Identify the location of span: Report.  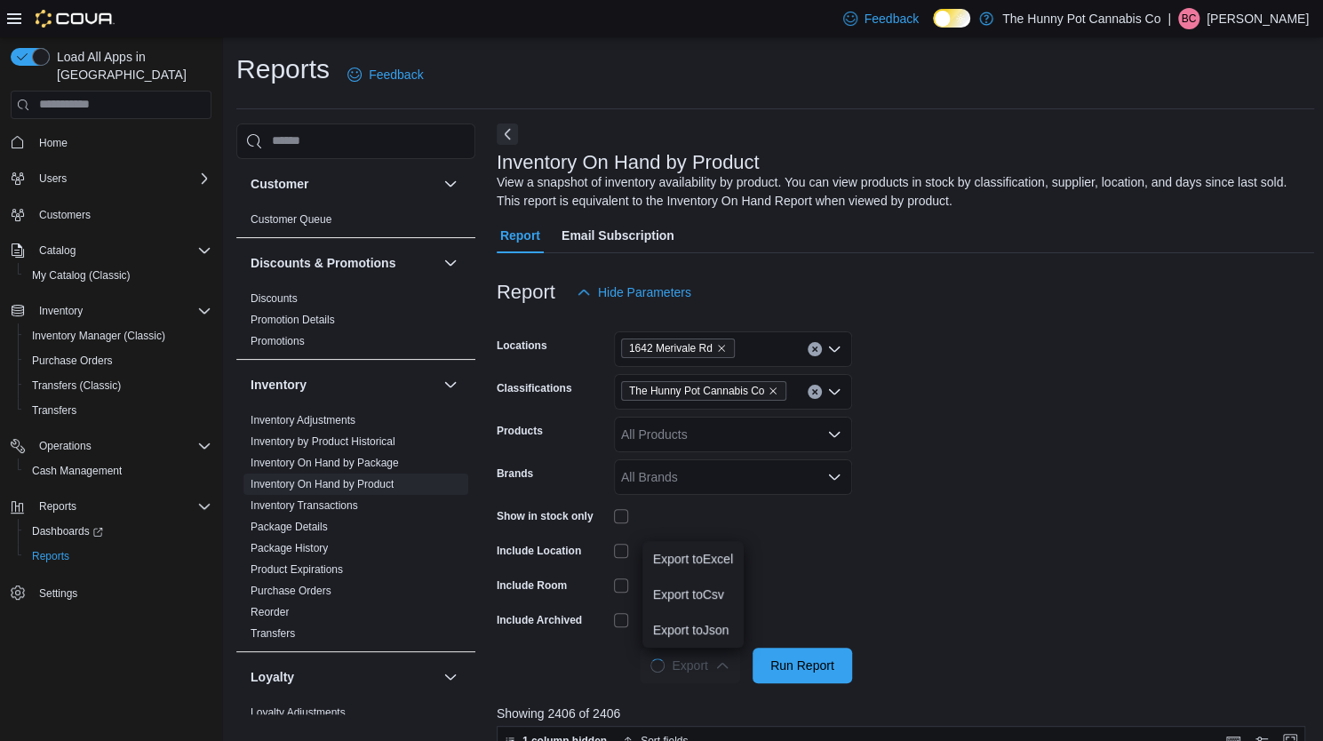
(520, 236).